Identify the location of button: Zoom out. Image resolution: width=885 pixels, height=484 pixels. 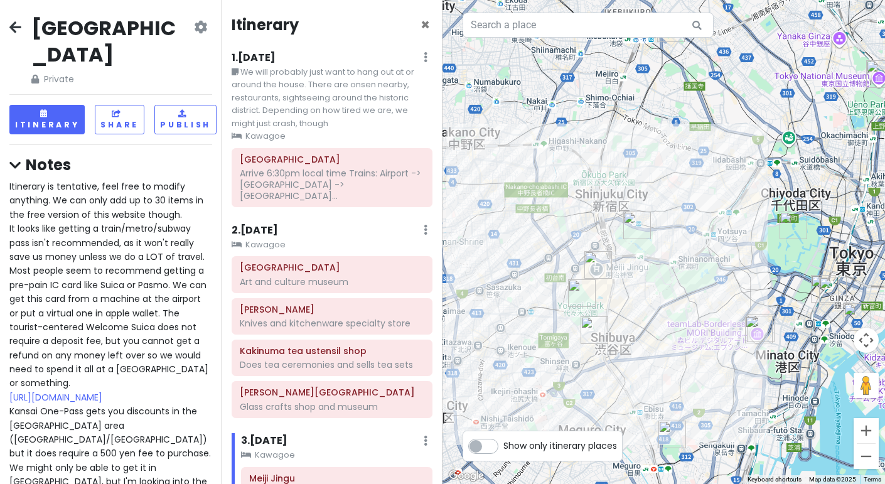
(866, 456).